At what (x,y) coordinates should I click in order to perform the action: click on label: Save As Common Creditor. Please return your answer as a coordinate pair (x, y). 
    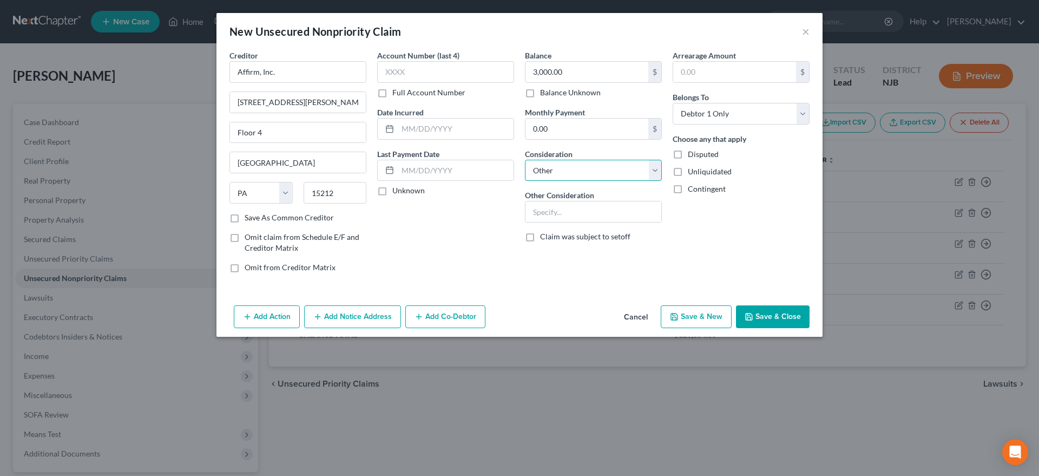
    Looking at the image, I should click on (289, 218).